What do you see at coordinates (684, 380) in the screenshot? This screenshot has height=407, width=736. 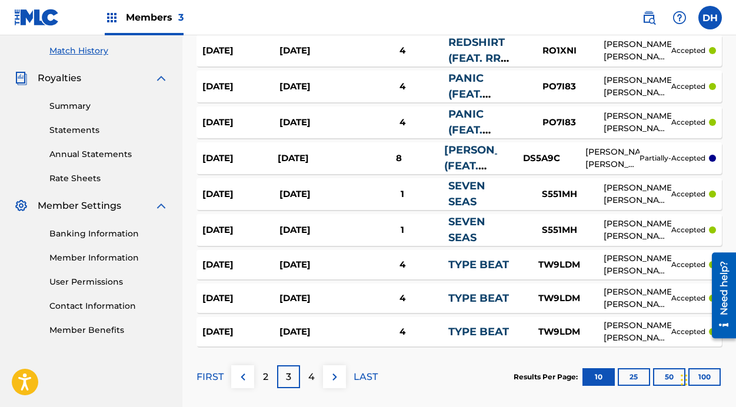 I see `div: Drag` at bounding box center [684, 380].